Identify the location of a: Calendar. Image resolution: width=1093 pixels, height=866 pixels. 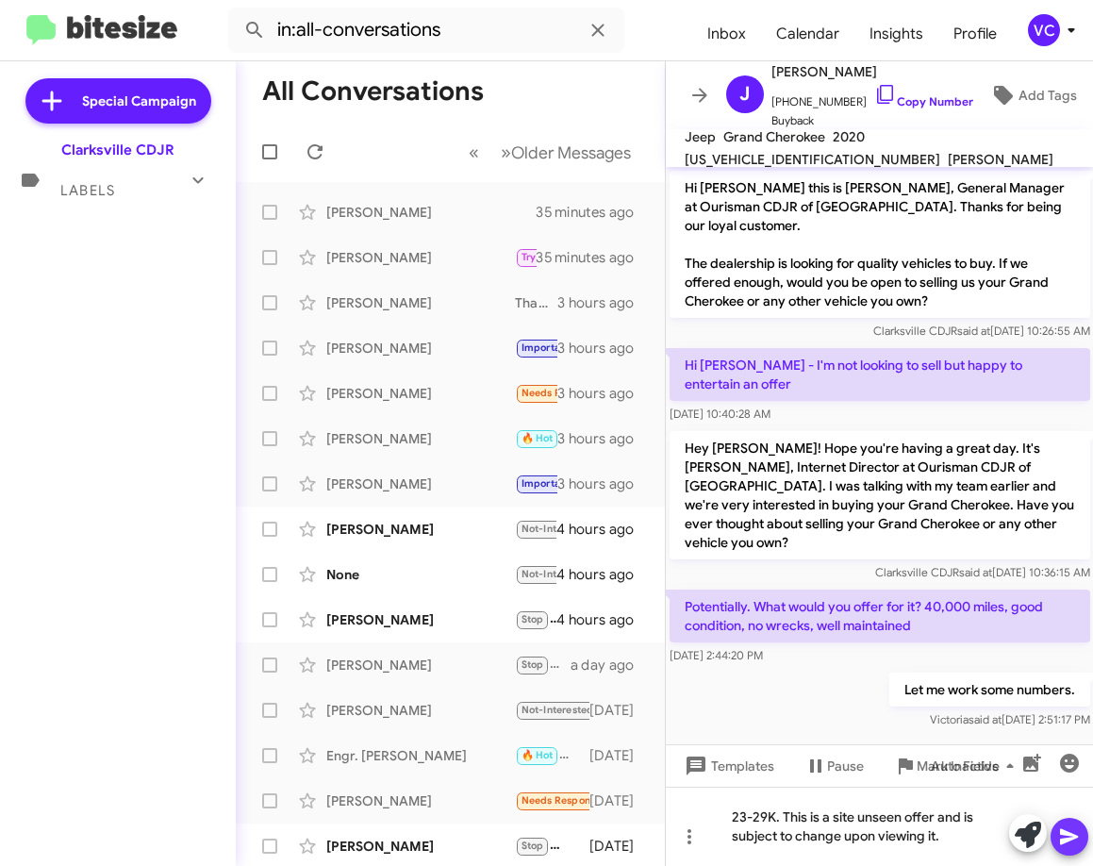
(807, 34).